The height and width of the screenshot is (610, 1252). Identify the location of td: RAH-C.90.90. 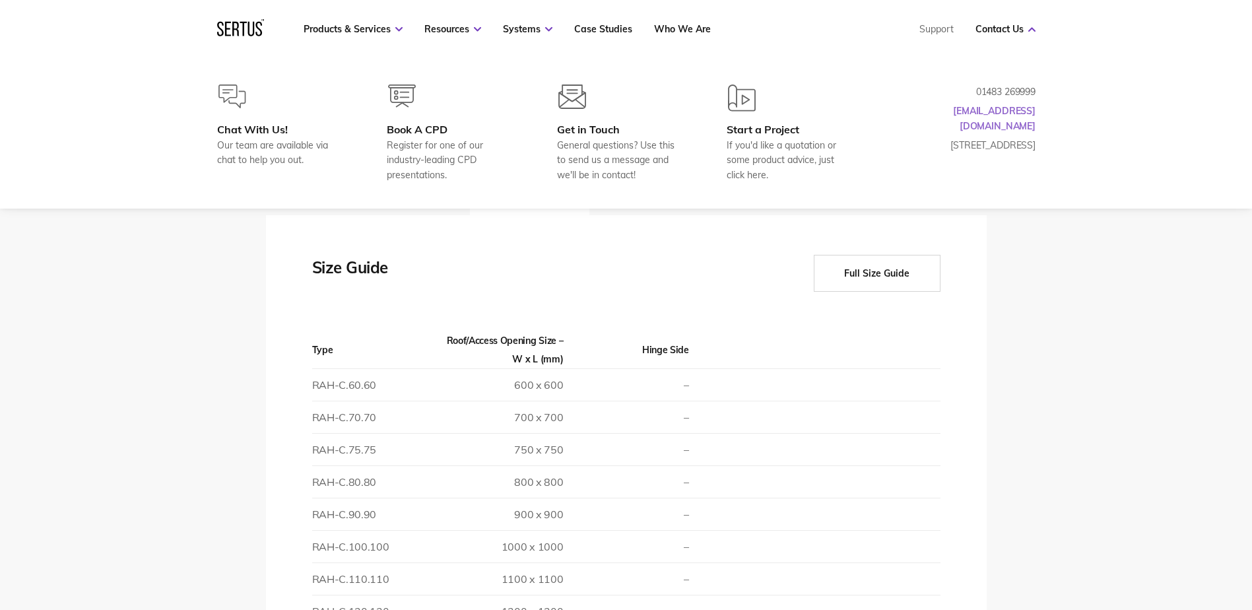
(375, 514).